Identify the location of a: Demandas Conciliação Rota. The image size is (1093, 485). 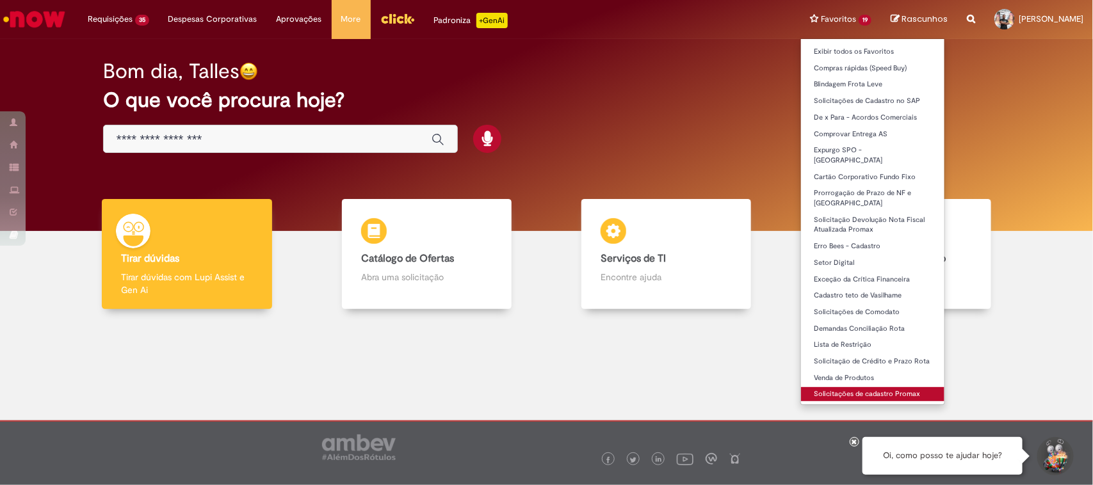
(873, 329).